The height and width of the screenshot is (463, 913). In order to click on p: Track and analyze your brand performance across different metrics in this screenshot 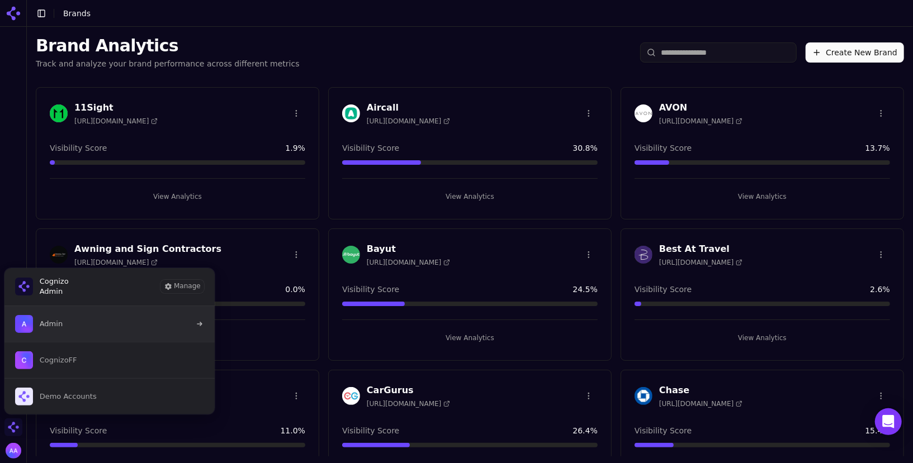, I will do `click(168, 64)`.